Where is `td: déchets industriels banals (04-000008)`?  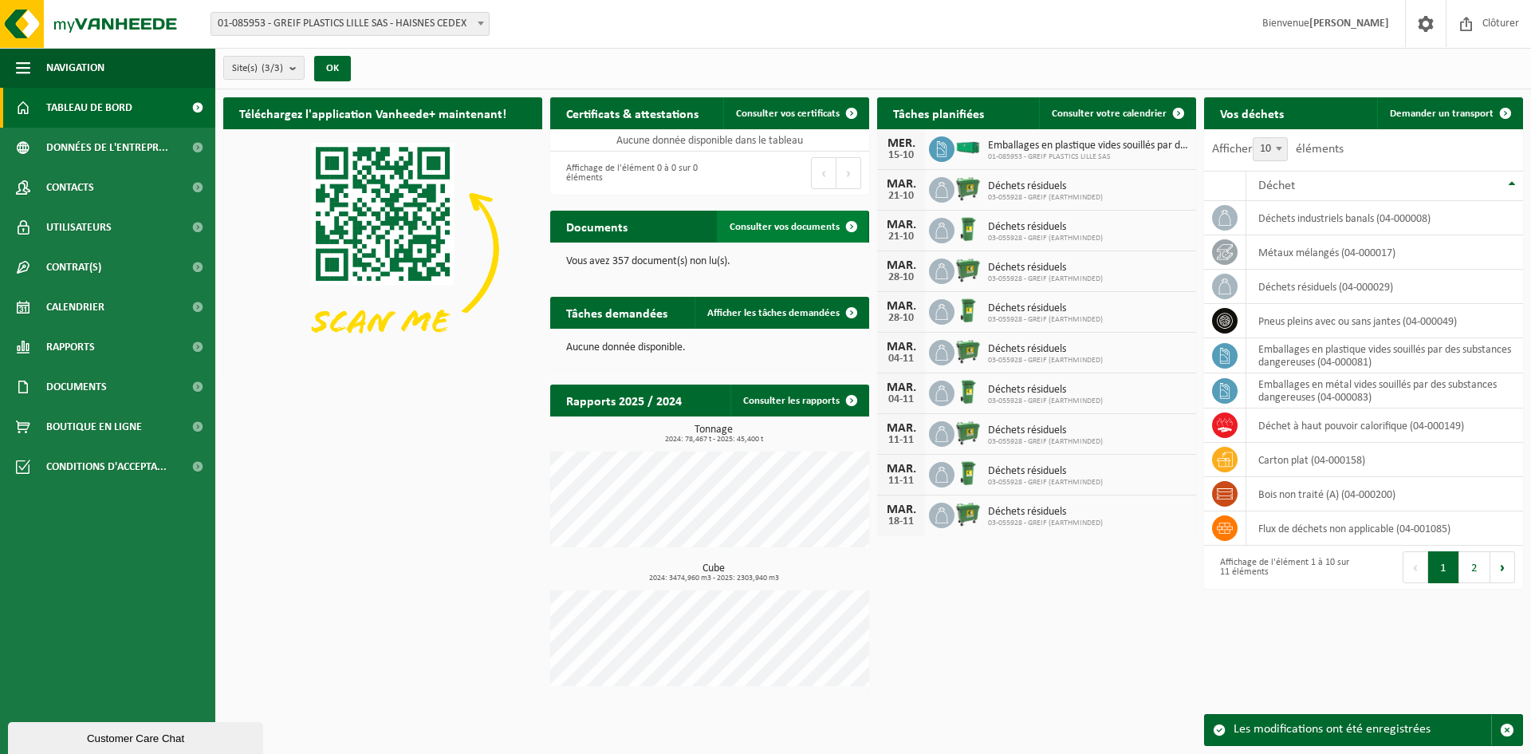 td: déchets industriels banals (04-000008) is located at coordinates (1384, 218).